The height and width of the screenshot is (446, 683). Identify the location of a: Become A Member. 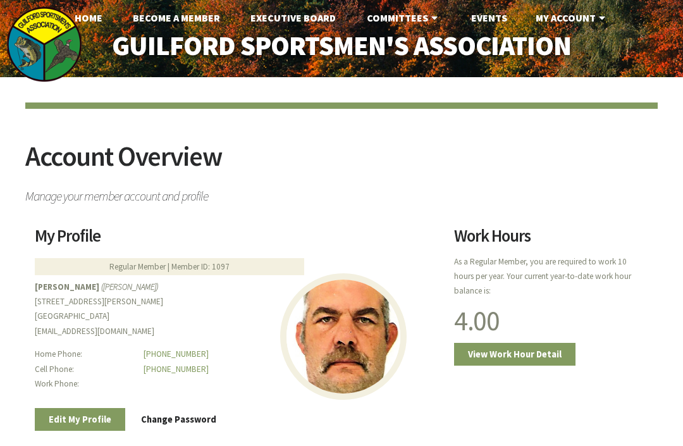
(176, 18).